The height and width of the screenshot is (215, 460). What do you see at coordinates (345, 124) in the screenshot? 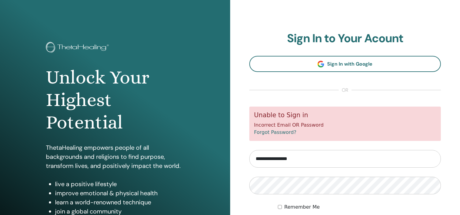
I see `div: Incorrect Email OR Password` at bounding box center [345, 124].